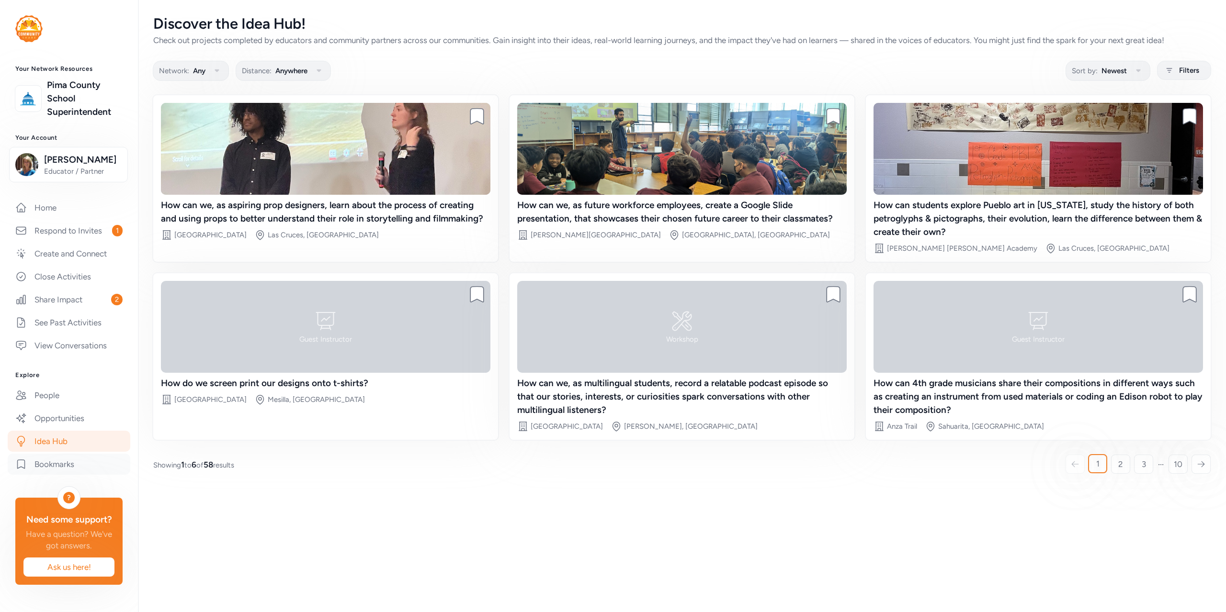  What do you see at coordinates (69, 323) in the screenshot?
I see `a: See Past Activities` at bounding box center [69, 323].